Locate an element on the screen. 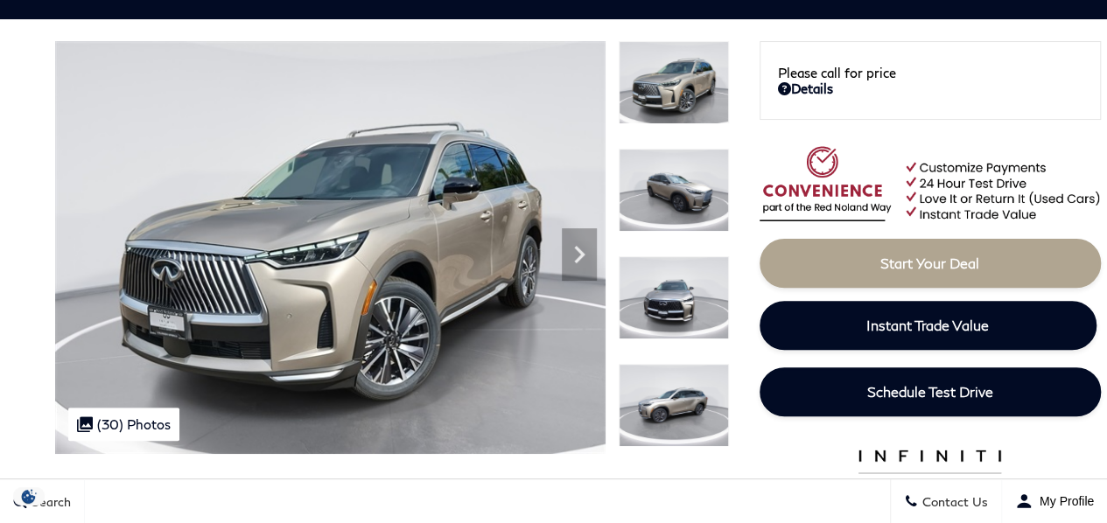  span: Contact Us is located at coordinates (953, 501).